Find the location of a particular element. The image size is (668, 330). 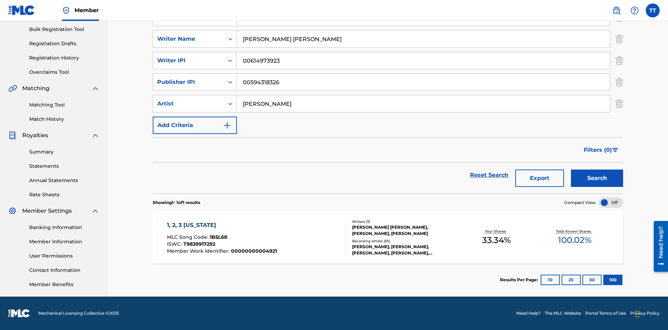

img: Royalties is located at coordinates (13, 135).